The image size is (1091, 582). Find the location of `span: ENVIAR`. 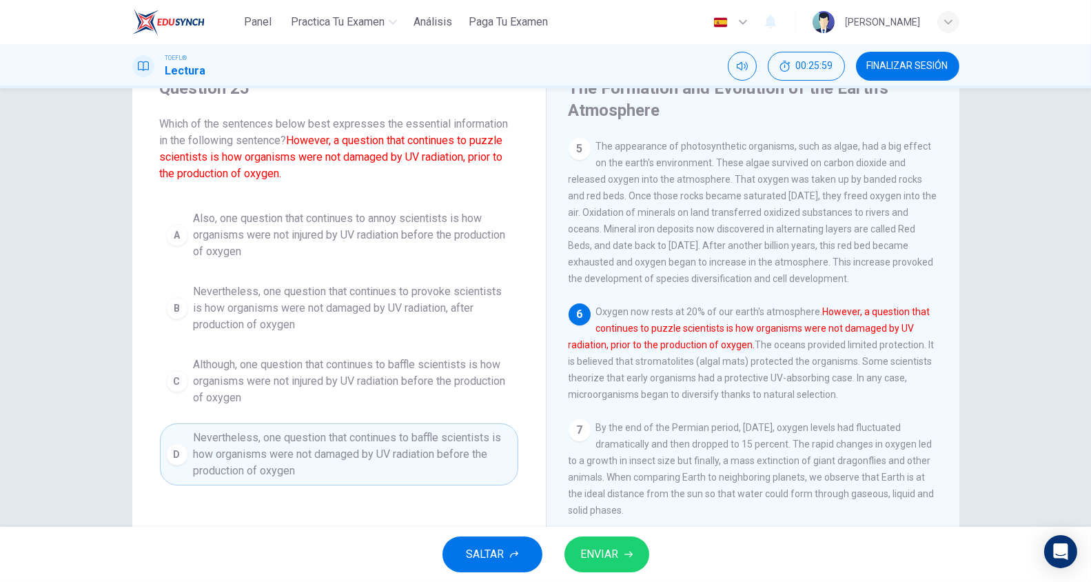

span: ENVIAR is located at coordinates (600, 554).